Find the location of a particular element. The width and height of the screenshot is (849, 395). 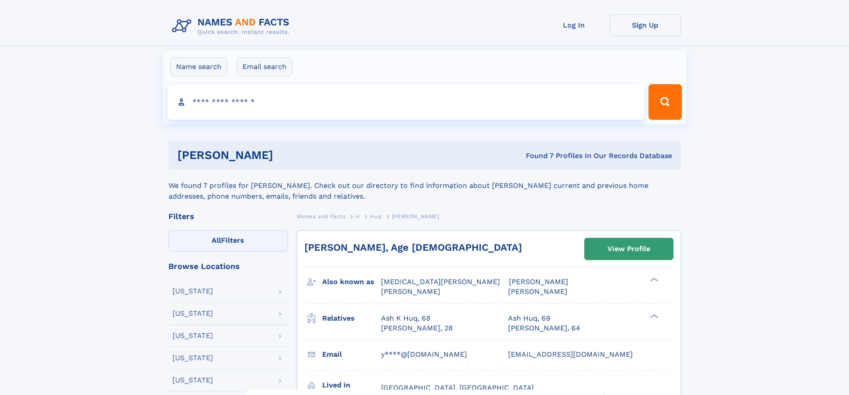

h3: Email is located at coordinates (351, 355).